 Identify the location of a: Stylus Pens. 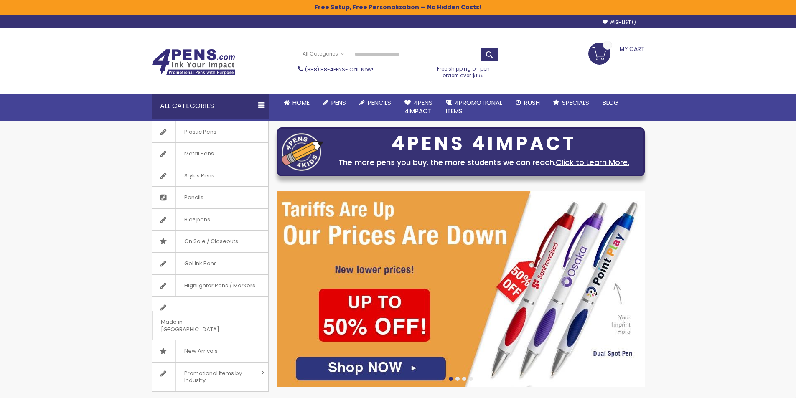
(210, 176).